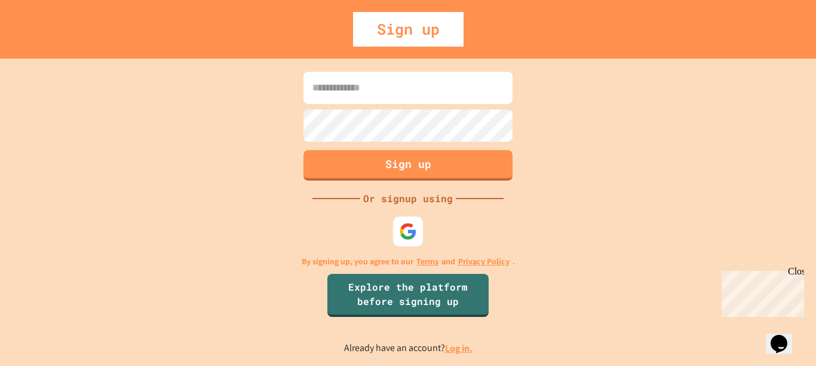 The width and height of the screenshot is (816, 366). Describe the element at coordinates (408, 29) in the screenshot. I see `div: Sign up` at that location.